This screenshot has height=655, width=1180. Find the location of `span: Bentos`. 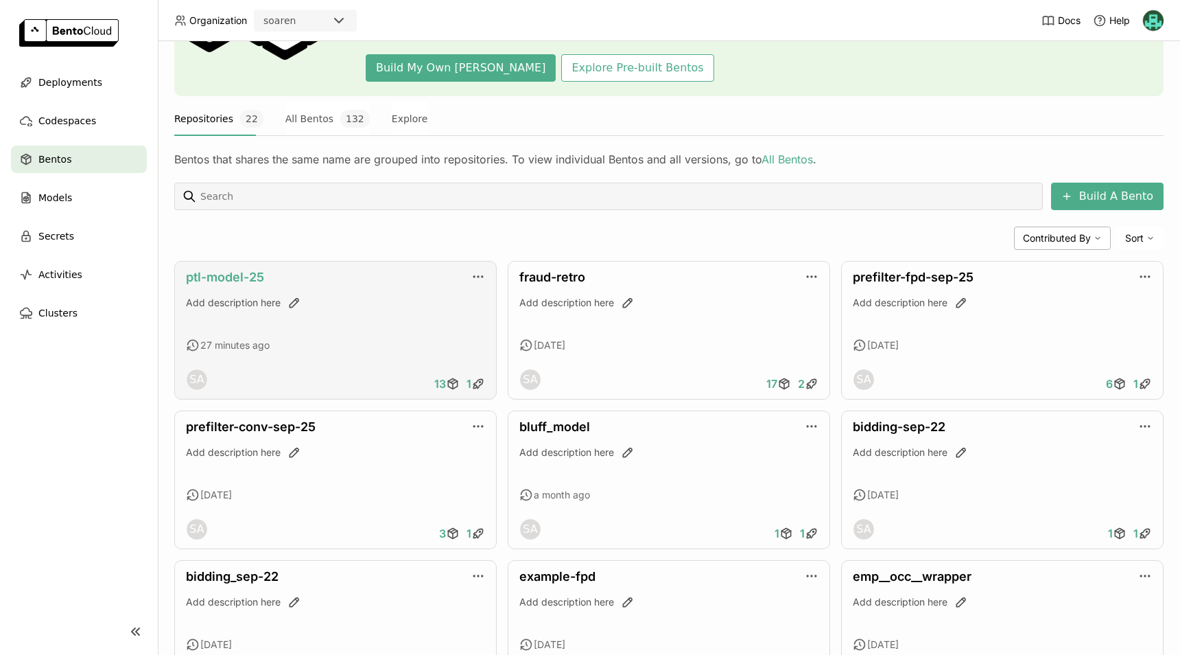

span: Bentos is located at coordinates (55, 159).